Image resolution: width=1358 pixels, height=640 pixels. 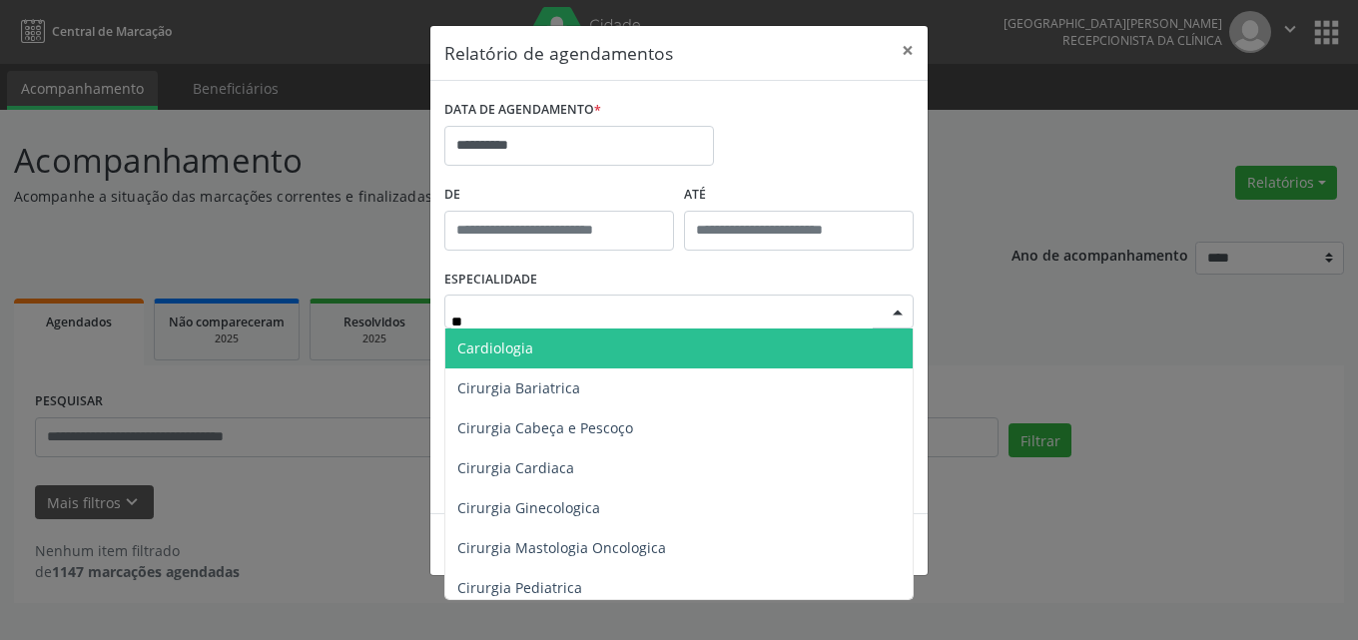 I want to click on span: Cardiologia, so click(x=495, y=347).